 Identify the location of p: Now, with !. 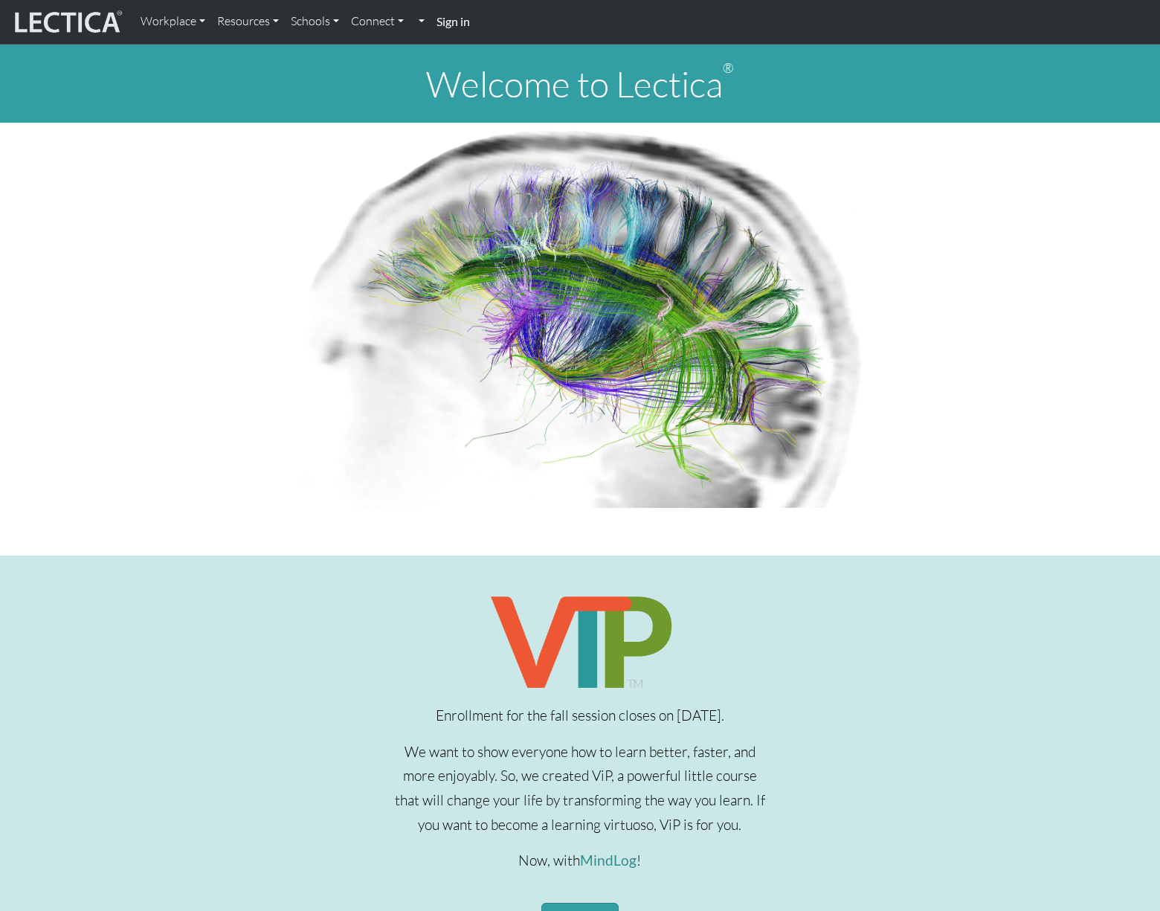
(580, 860).